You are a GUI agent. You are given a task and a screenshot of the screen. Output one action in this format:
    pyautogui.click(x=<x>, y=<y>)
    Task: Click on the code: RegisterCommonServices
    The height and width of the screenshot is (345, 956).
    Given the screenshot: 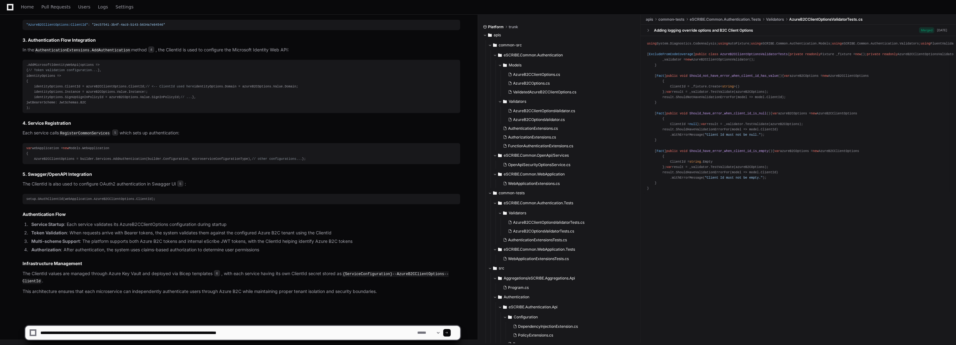 What is the action you would take?
    pyautogui.click(x=85, y=133)
    